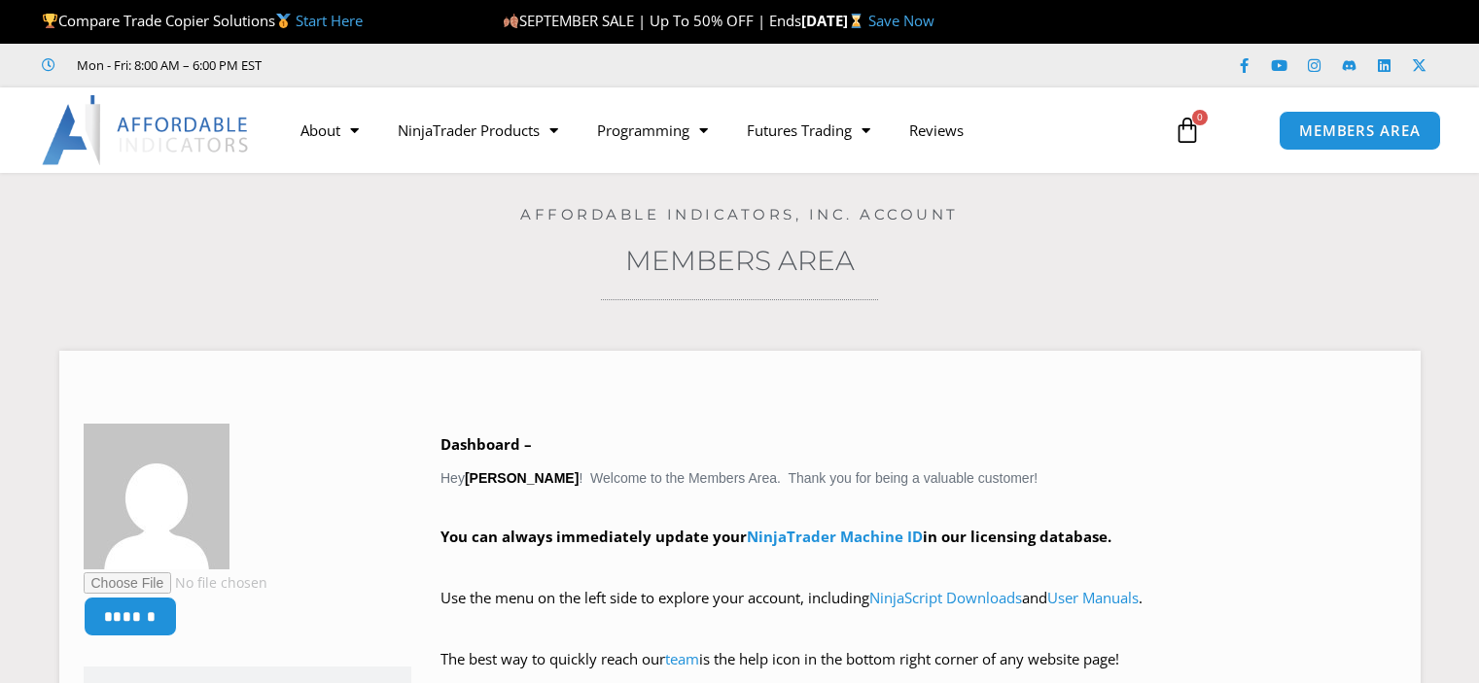 The height and width of the screenshot is (683, 1479). What do you see at coordinates (808, 130) in the screenshot?
I see `a: Futures Trading` at bounding box center [808, 130].